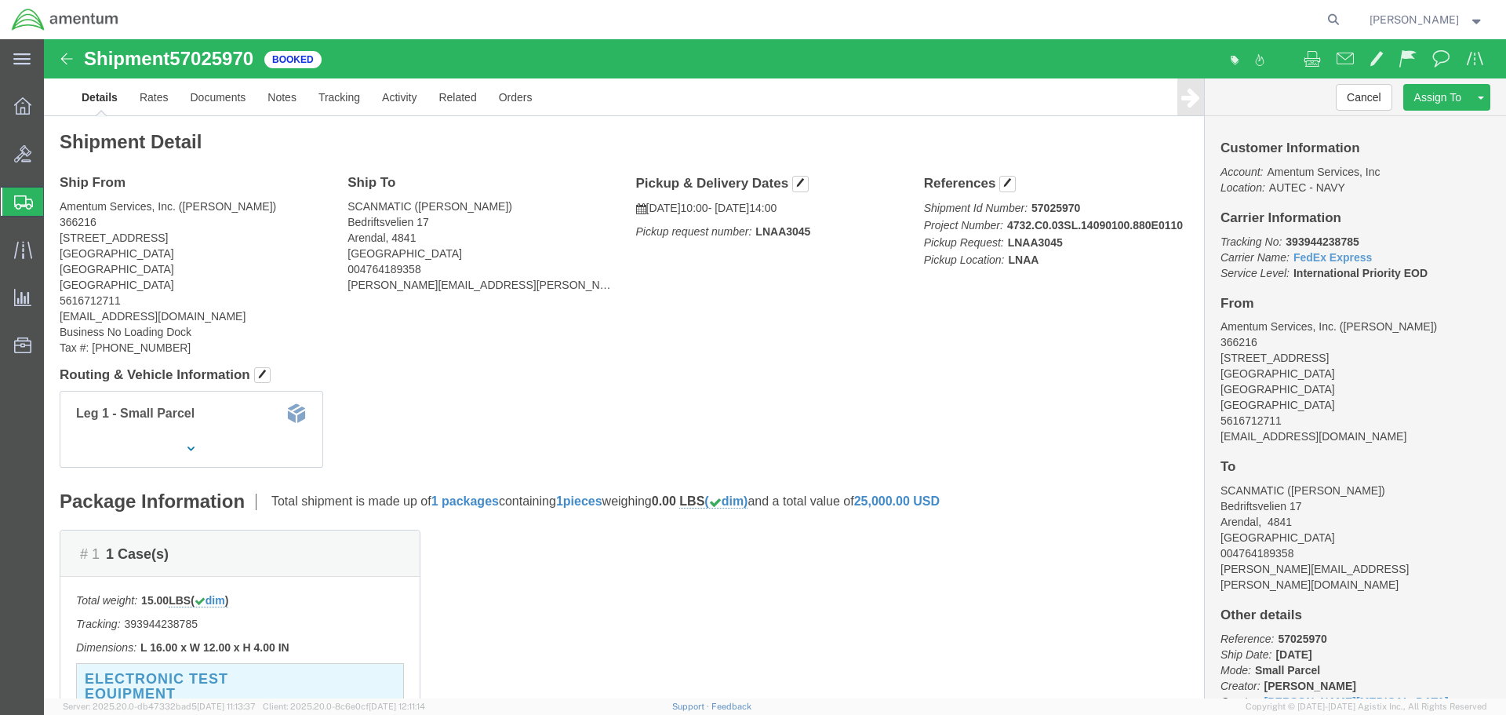 This screenshot has width=1506, height=715. Describe the element at coordinates (692, 706) in the screenshot. I see `a: Support` at that location.